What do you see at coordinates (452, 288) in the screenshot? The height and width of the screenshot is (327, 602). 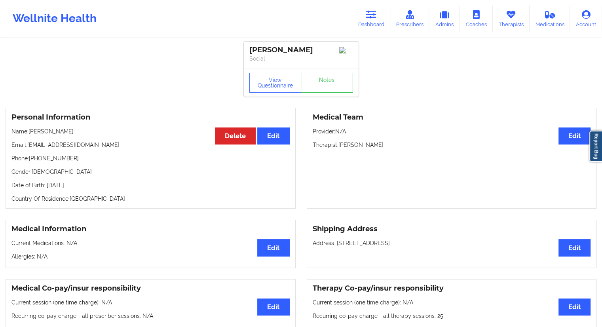 I see `h3: Therapy Co-pay/insur responsibility` at bounding box center [452, 288].